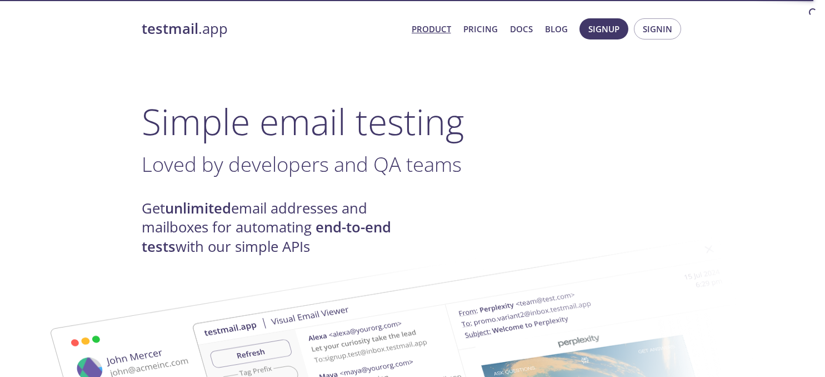  I want to click on strong: end-to-end tests, so click(266, 236).